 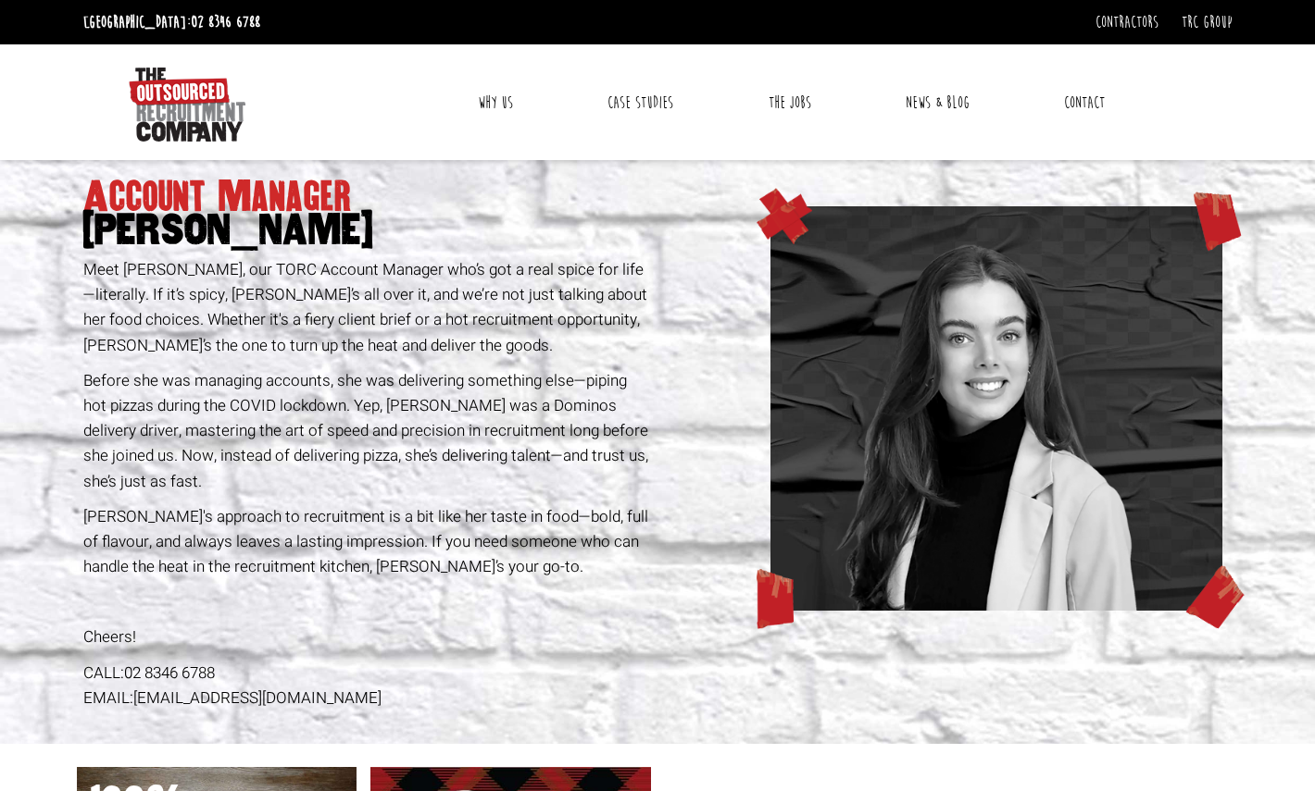 I want to click on a: News & Blog, so click(x=937, y=103).